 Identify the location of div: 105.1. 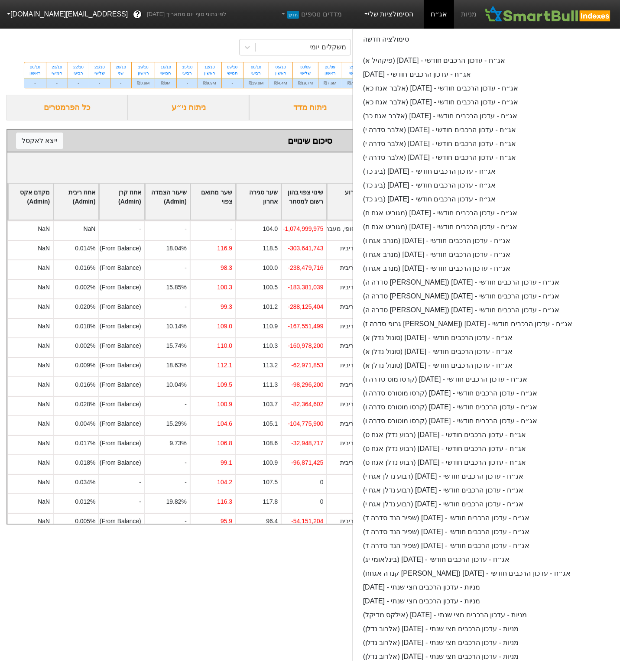
(270, 424).